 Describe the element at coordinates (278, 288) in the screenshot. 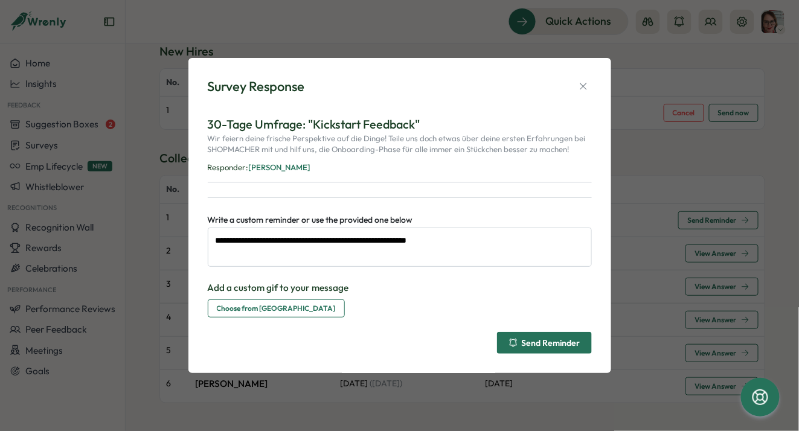

I see `p: Add a custom gif to your message` at that location.